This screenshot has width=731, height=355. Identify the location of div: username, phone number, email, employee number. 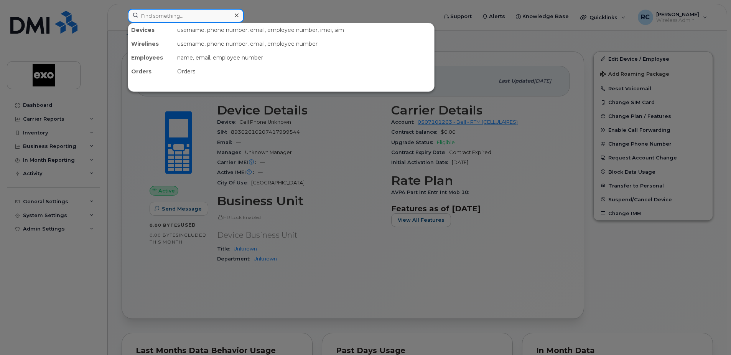
(304, 44).